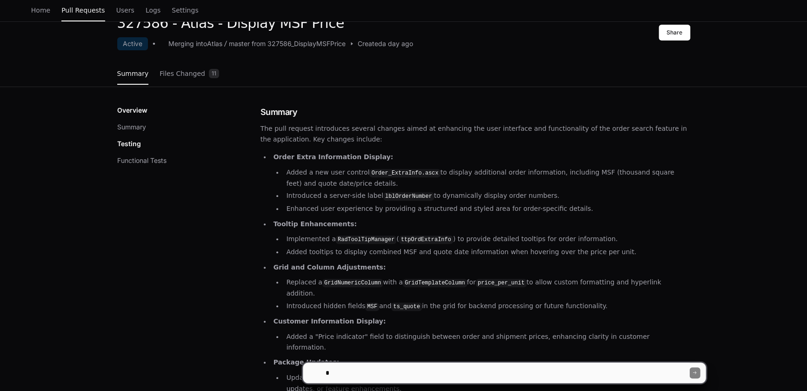  What do you see at coordinates (142, 160) in the screenshot?
I see `button: Functional Tests` at bounding box center [142, 160].